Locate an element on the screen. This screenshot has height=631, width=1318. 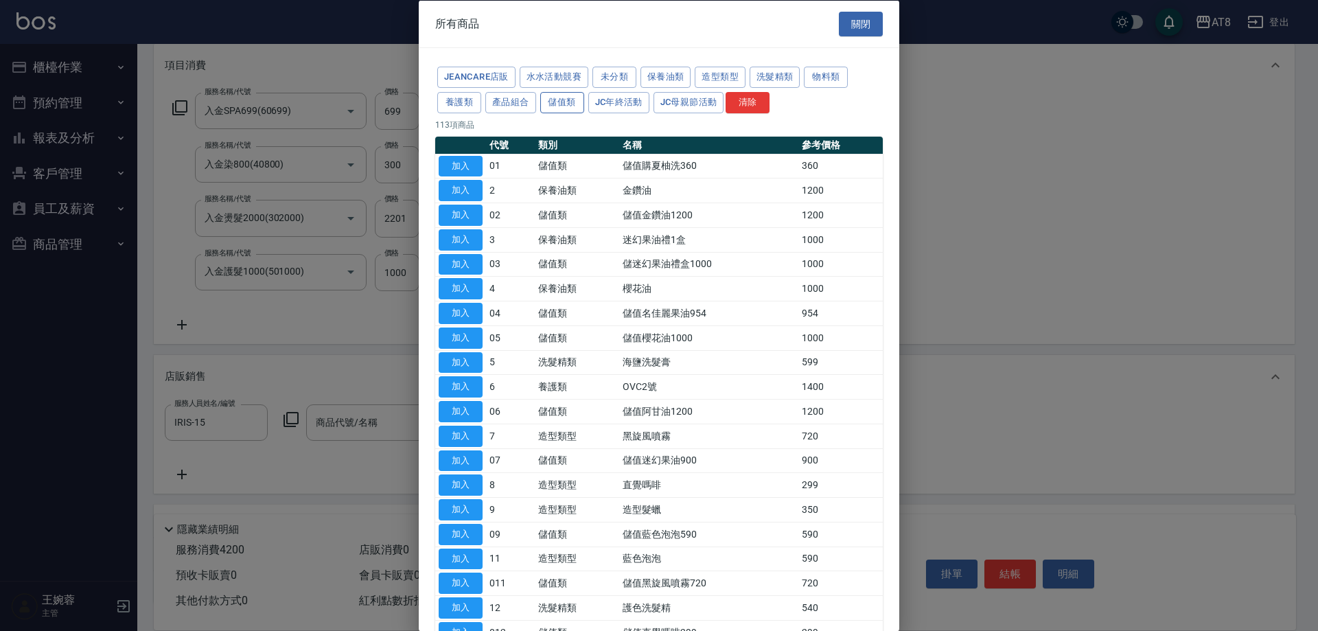
td: 海鹽洗髮膏 is located at coordinates (708, 362).